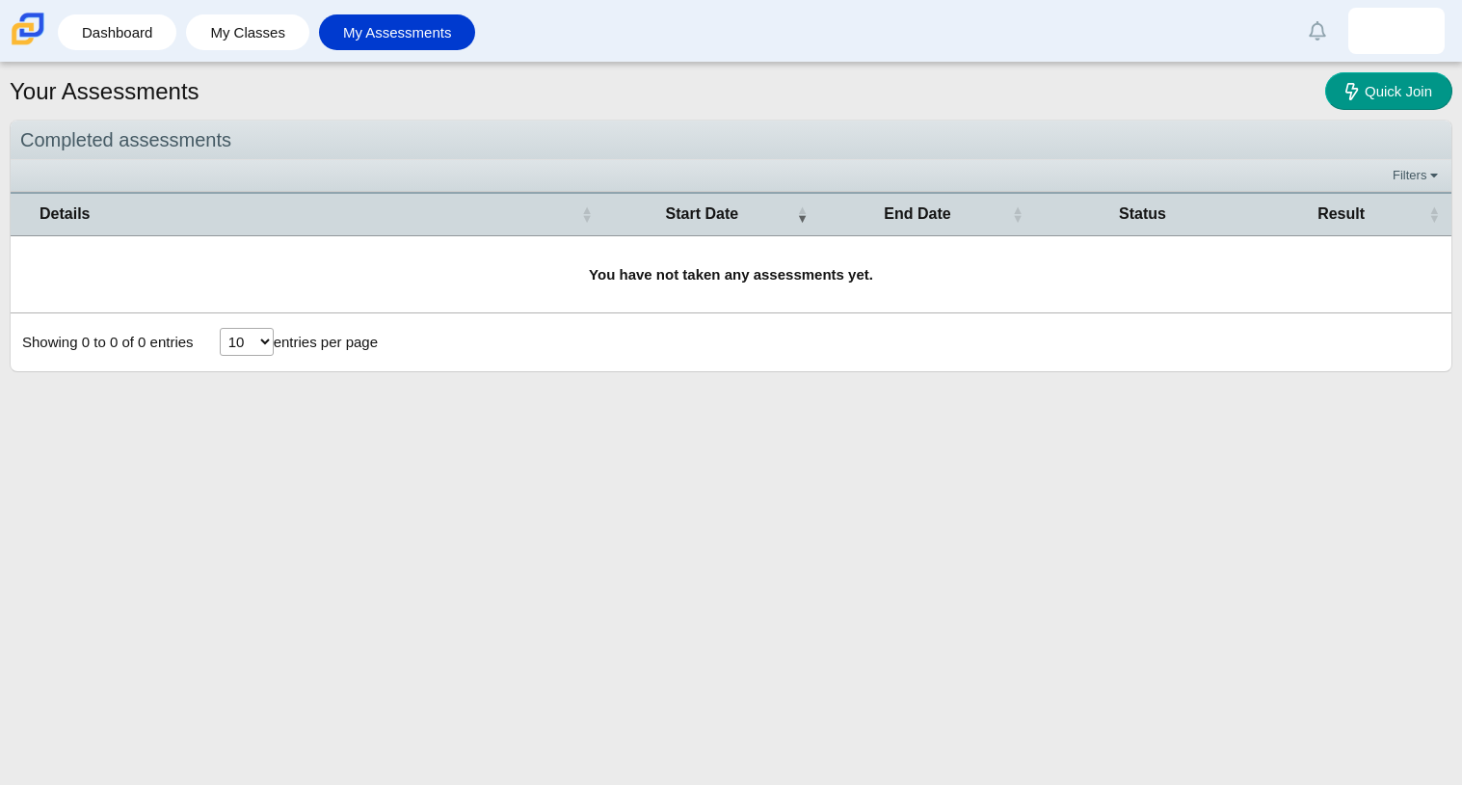  I want to click on a: Alerts, so click(1318, 31).